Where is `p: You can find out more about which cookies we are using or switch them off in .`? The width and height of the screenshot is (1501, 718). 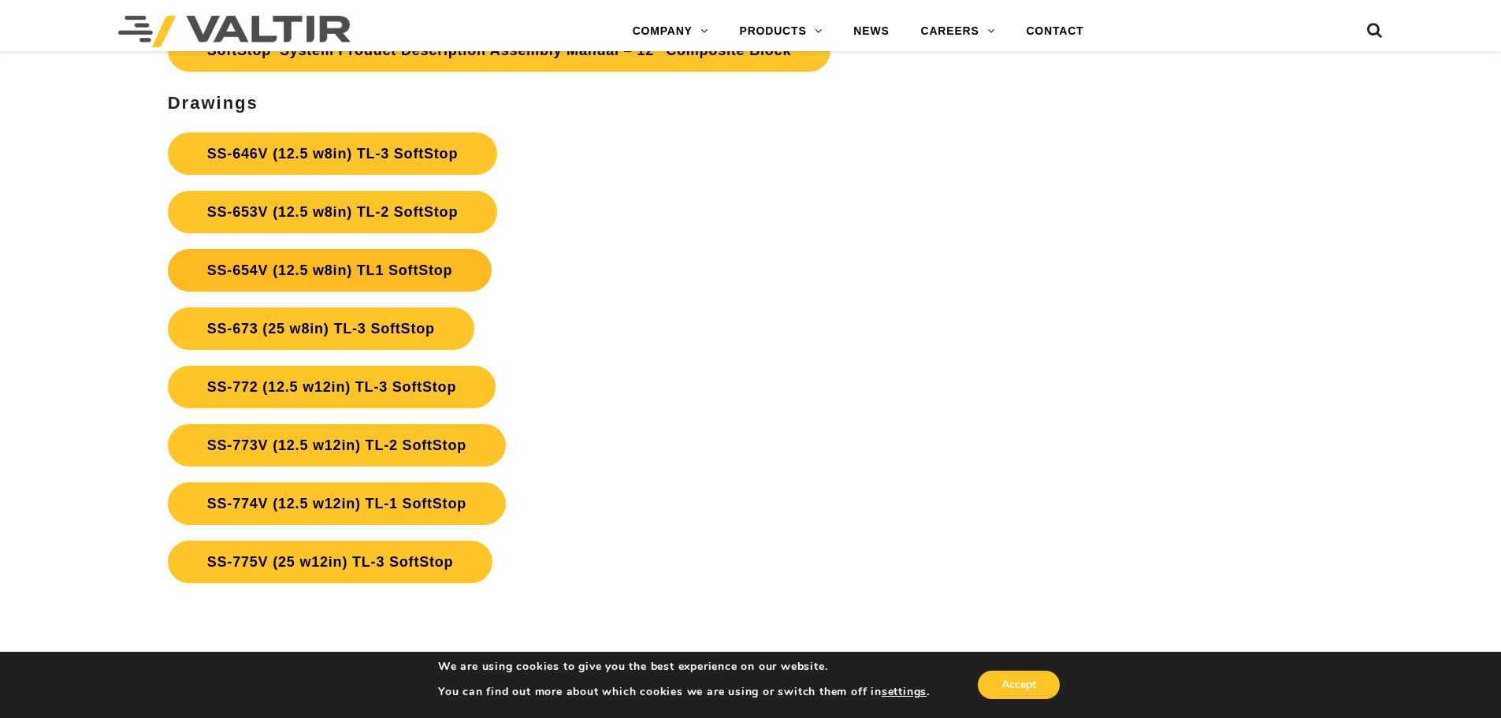
p: You can find out more about which cookies we are using or switch them off in . is located at coordinates (684, 692).